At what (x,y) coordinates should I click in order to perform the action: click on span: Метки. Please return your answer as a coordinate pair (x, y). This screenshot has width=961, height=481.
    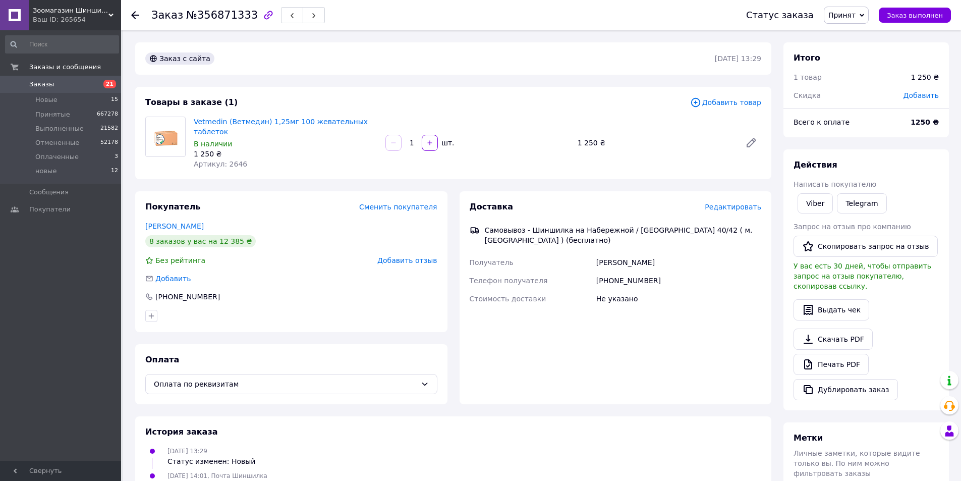
    Looking at the image, I should click on (808, 437).